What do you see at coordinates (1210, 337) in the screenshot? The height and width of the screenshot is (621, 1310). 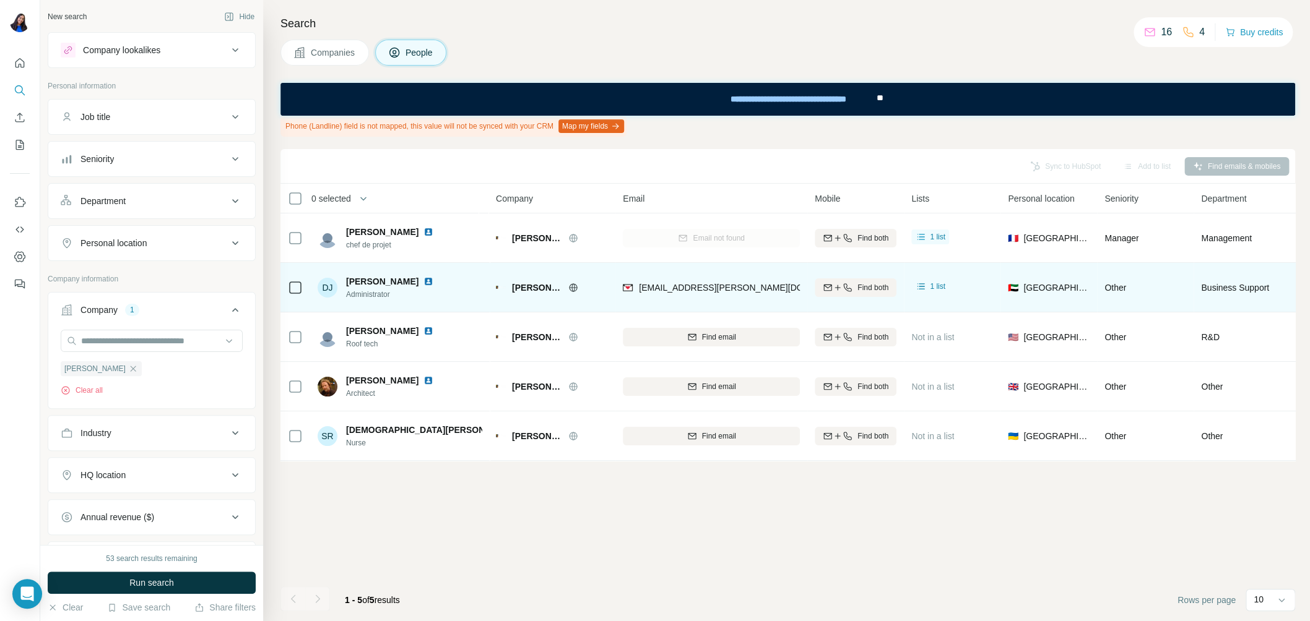 I see `span: R&D` at bounding box center [1210, 337].